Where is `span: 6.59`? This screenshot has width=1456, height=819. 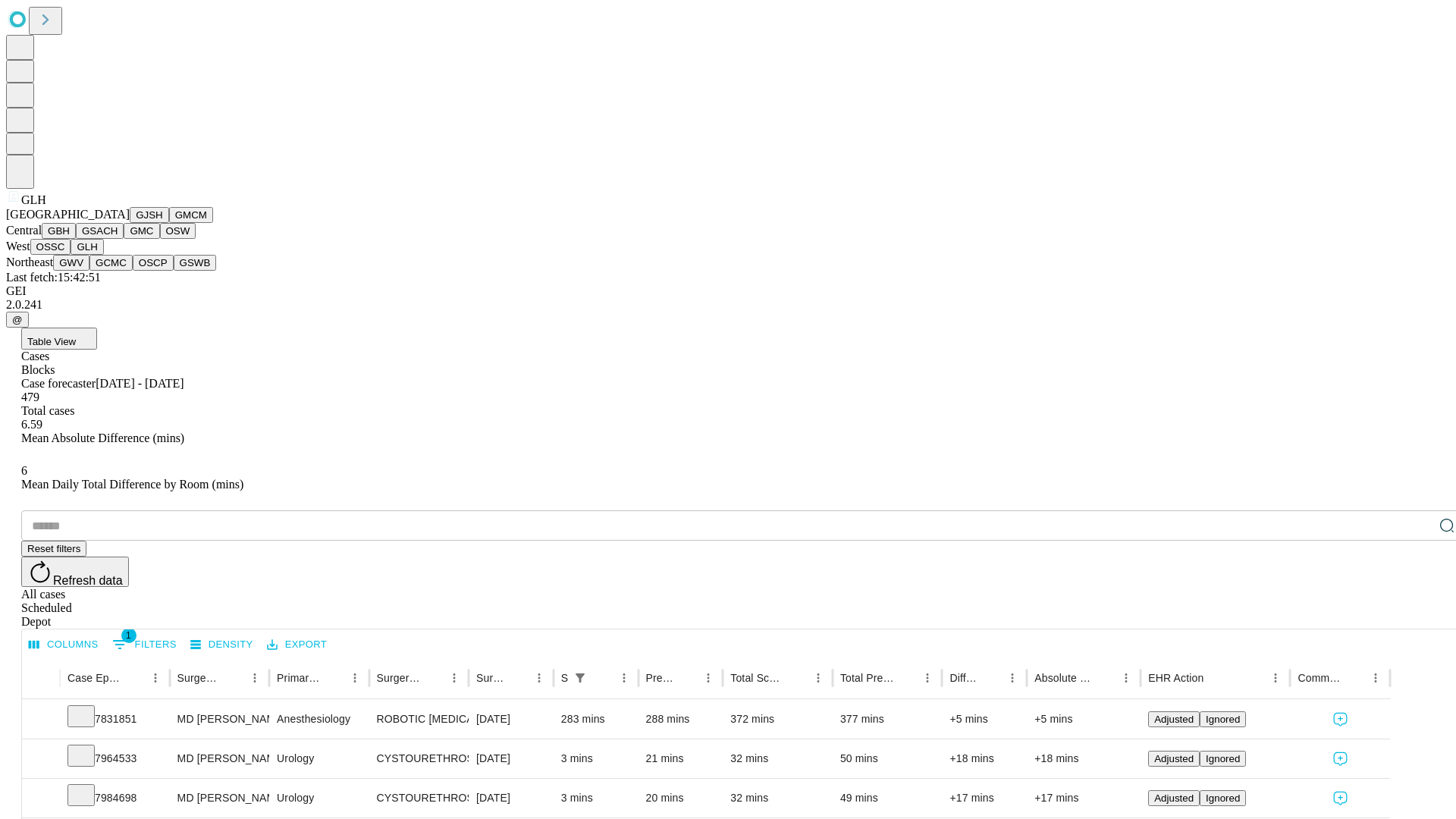
span: 6.59 is located at coordinates (32, 424).